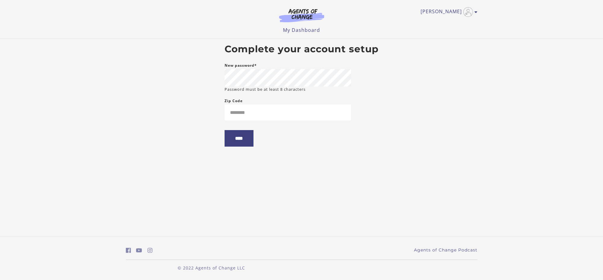 This screenshot has height=280, width=603. Describe the element at coordinates (233, 101) in the screenshot. I see `label: Zip Code` at that location.